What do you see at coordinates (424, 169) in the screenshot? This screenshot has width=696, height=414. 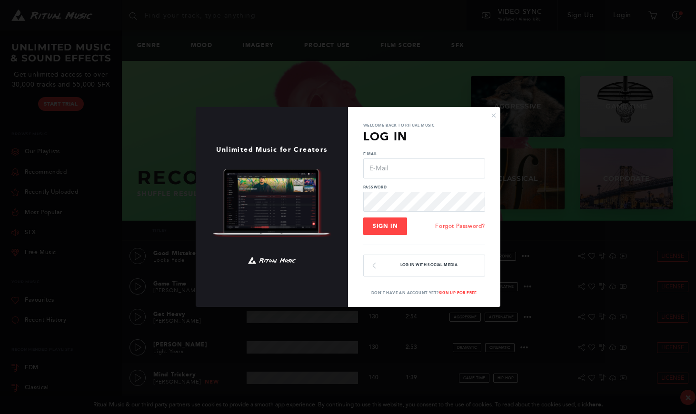 I see `input: E-Mail` at bounding box center [424, 169].